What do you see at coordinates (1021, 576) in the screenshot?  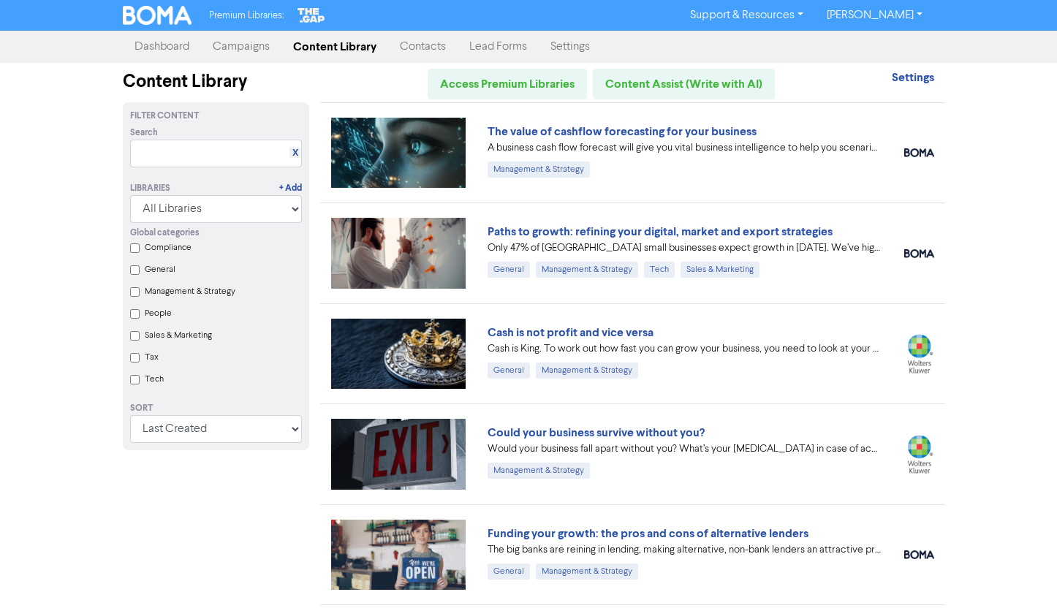 I see `div: Chat Widget` at bounding box center [1021, 576].